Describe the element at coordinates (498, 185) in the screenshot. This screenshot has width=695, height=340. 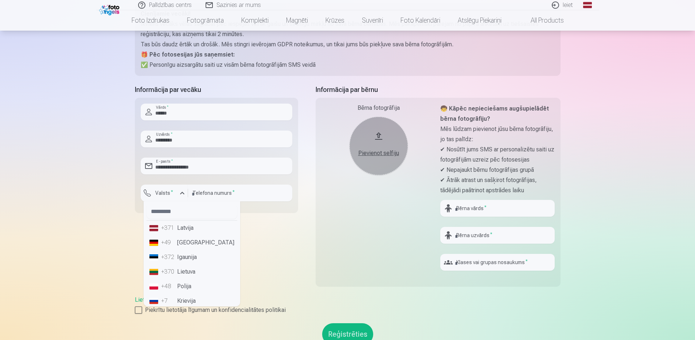
I see `p: ✔ Ātrāk atrast un sašķirot fotogrāfijas, tādējādi paātrinot apstrādes laiku` at that location.